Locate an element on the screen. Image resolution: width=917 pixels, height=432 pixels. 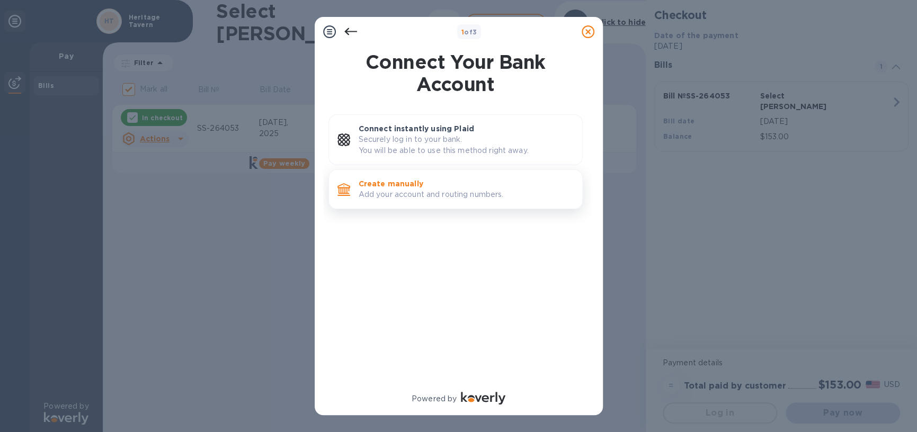
h1: Connect Your Bank Account is located at coordinates (456, 73).